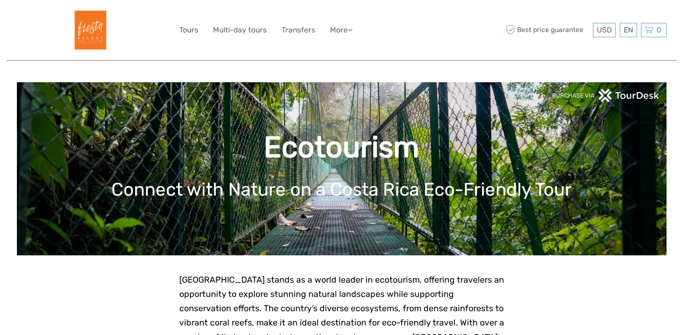  I want to click on a: Transfers, so click(298, 30).